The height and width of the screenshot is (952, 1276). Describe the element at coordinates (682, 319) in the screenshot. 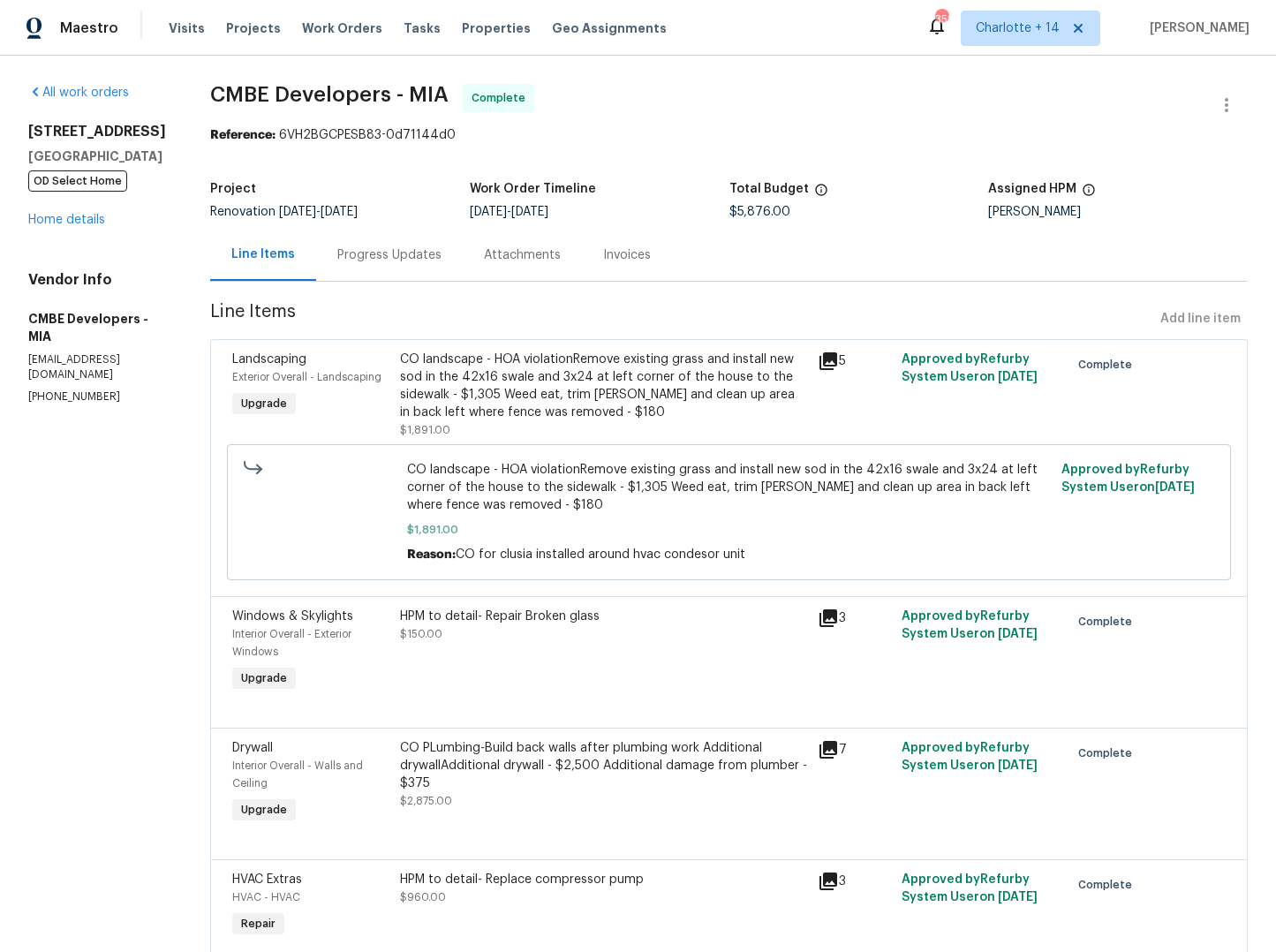

I see `span: Line Items` at that location.